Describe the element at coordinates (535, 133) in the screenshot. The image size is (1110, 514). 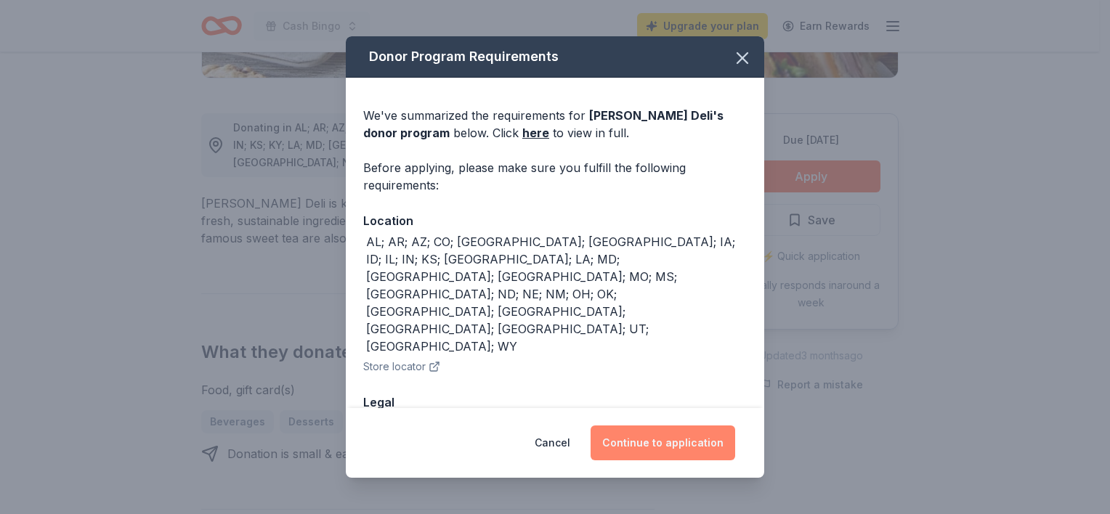
I see `a: here` at that location.